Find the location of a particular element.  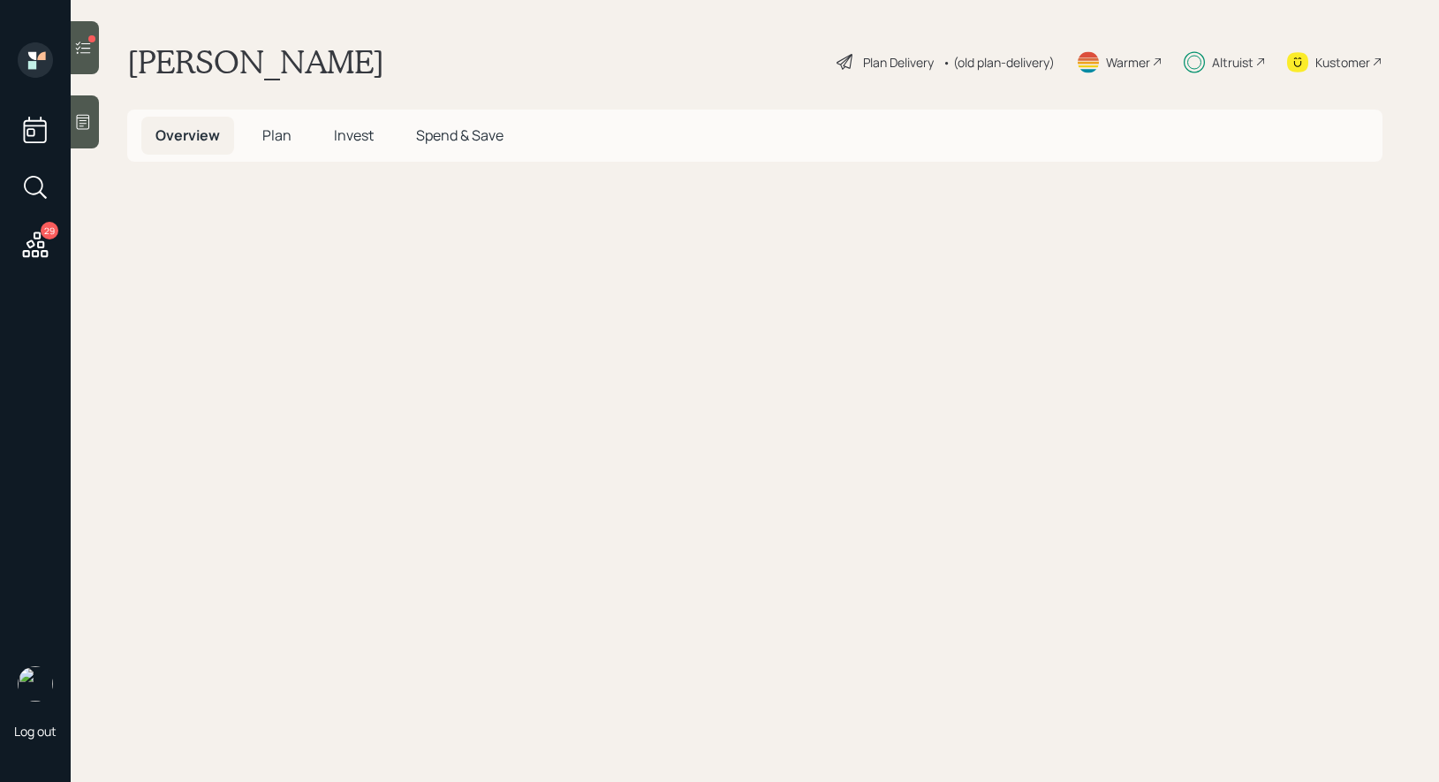

div: Log out is located at coordinates (35, 731).